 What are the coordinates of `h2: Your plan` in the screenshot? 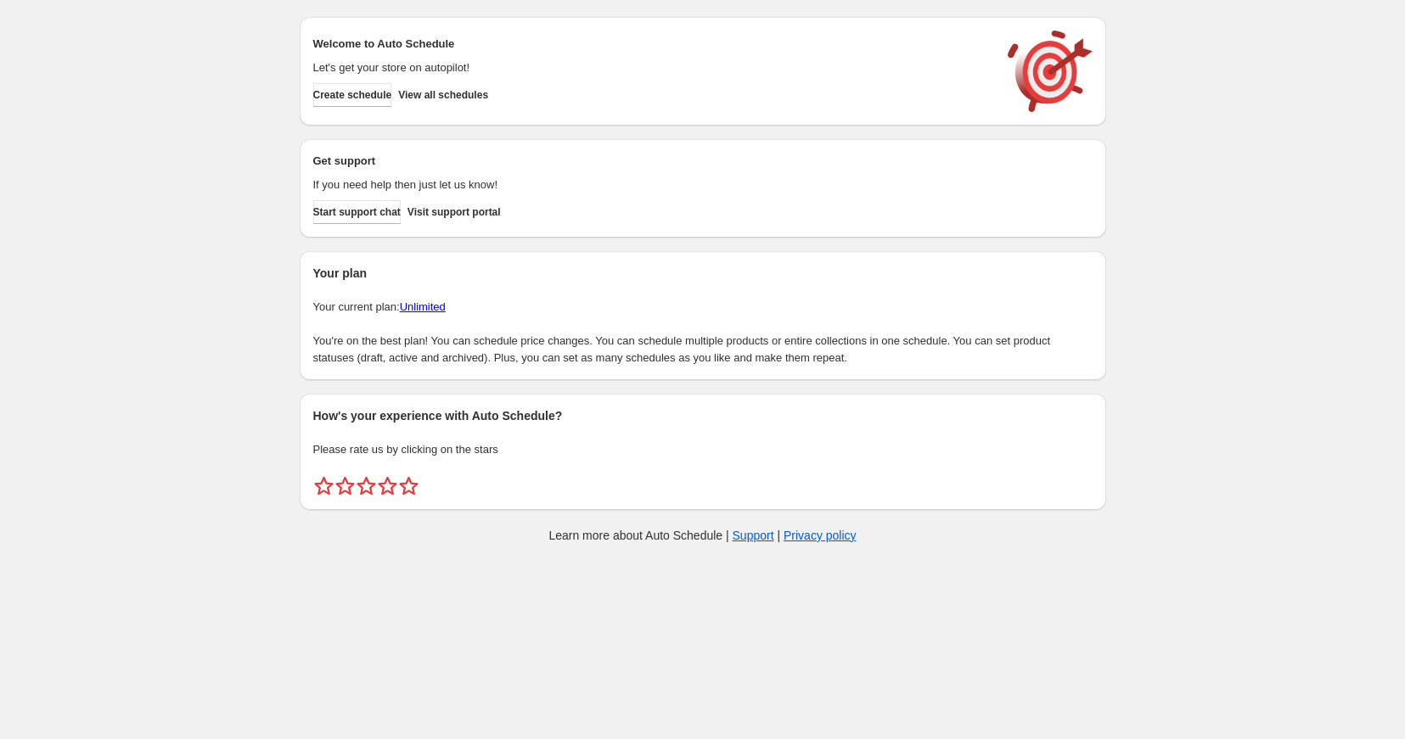 It's located at (703, 273).